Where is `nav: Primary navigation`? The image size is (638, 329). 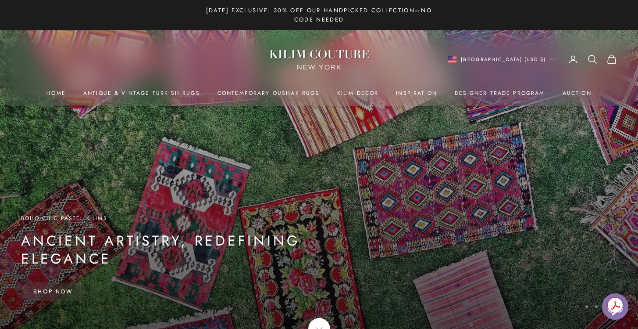 nav: Primary navigation is located at coordinates (319, 93).